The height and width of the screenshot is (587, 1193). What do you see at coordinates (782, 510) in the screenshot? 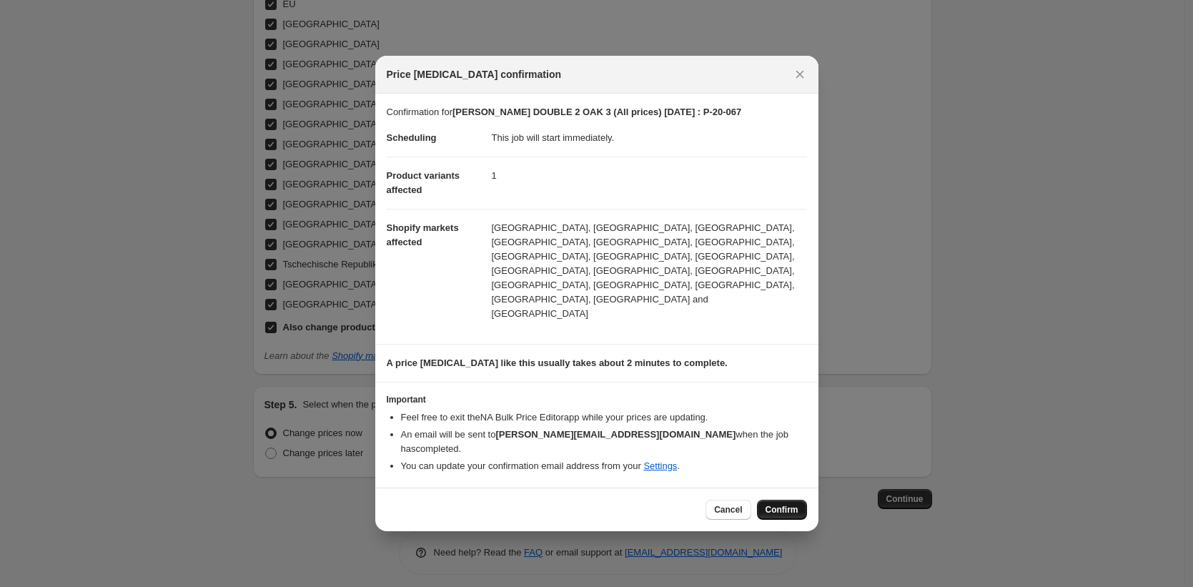
I see `button: Confirm` at bounding box center [782, 510].